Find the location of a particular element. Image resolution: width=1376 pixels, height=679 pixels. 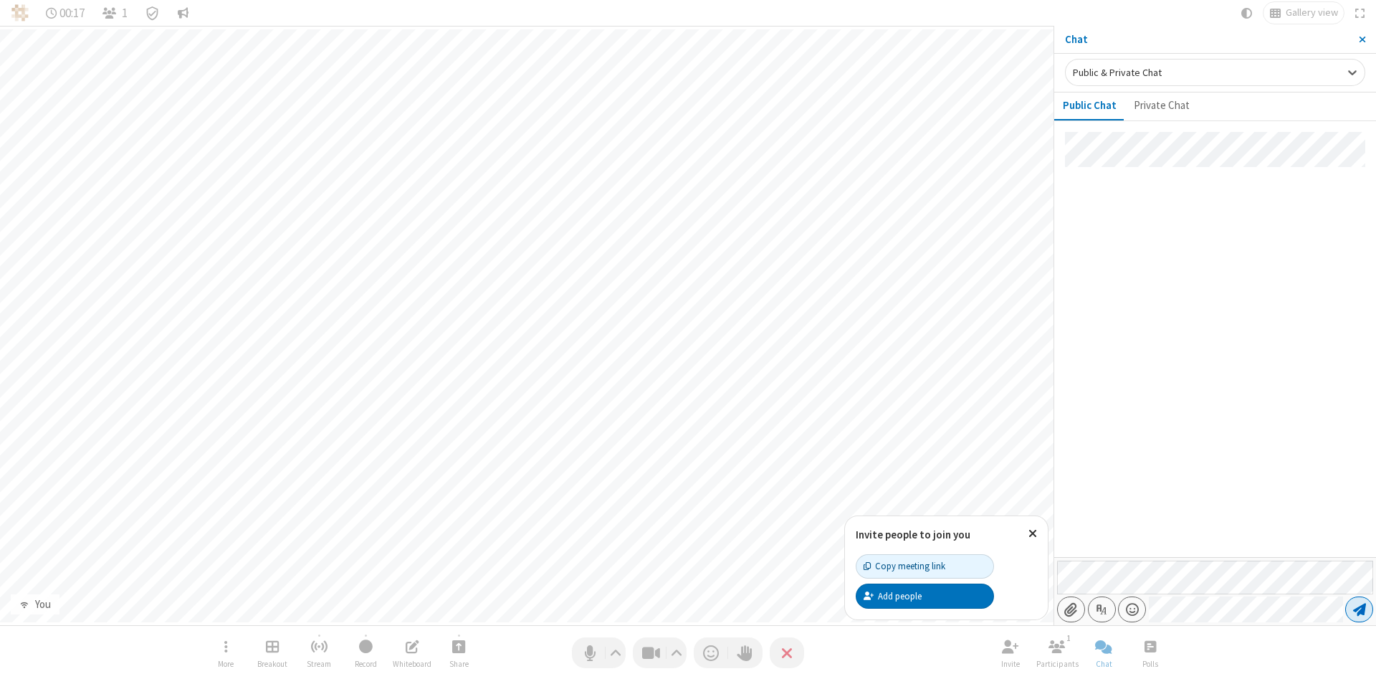

span: Polls is located at coordinates (1150, 664).